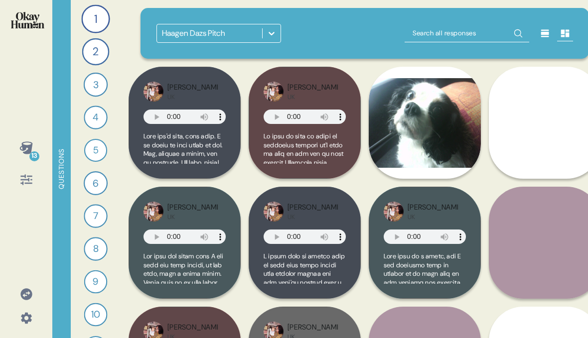  What do you see at coordinates (96, 150) in the screenshot?
I see `div: 5` at bounding box center [96, 150].